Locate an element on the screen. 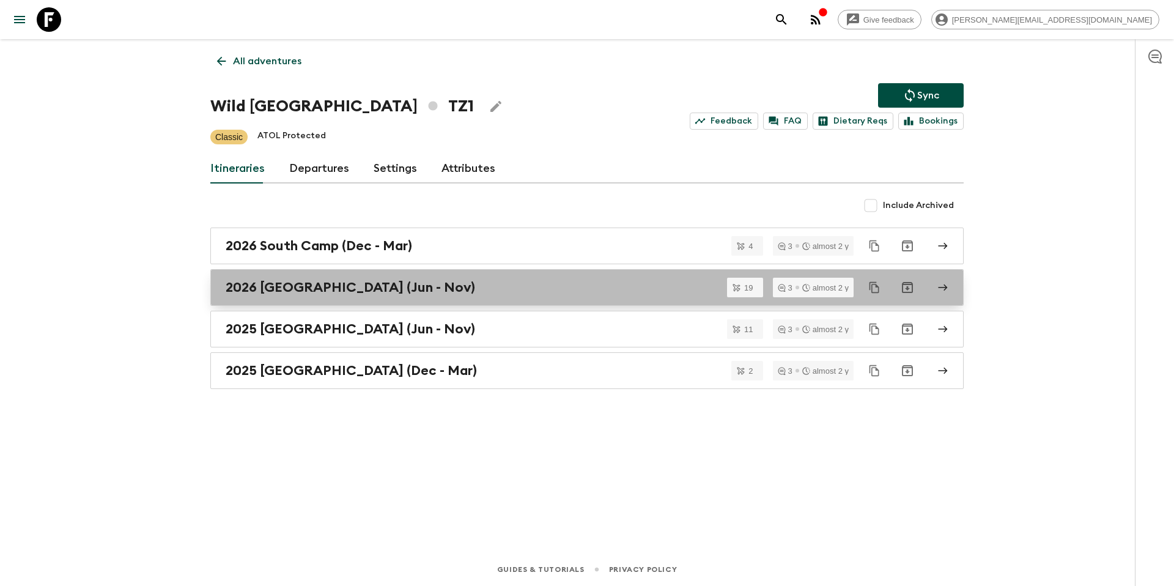  a: Attributes is located at coordinates (468, 169).